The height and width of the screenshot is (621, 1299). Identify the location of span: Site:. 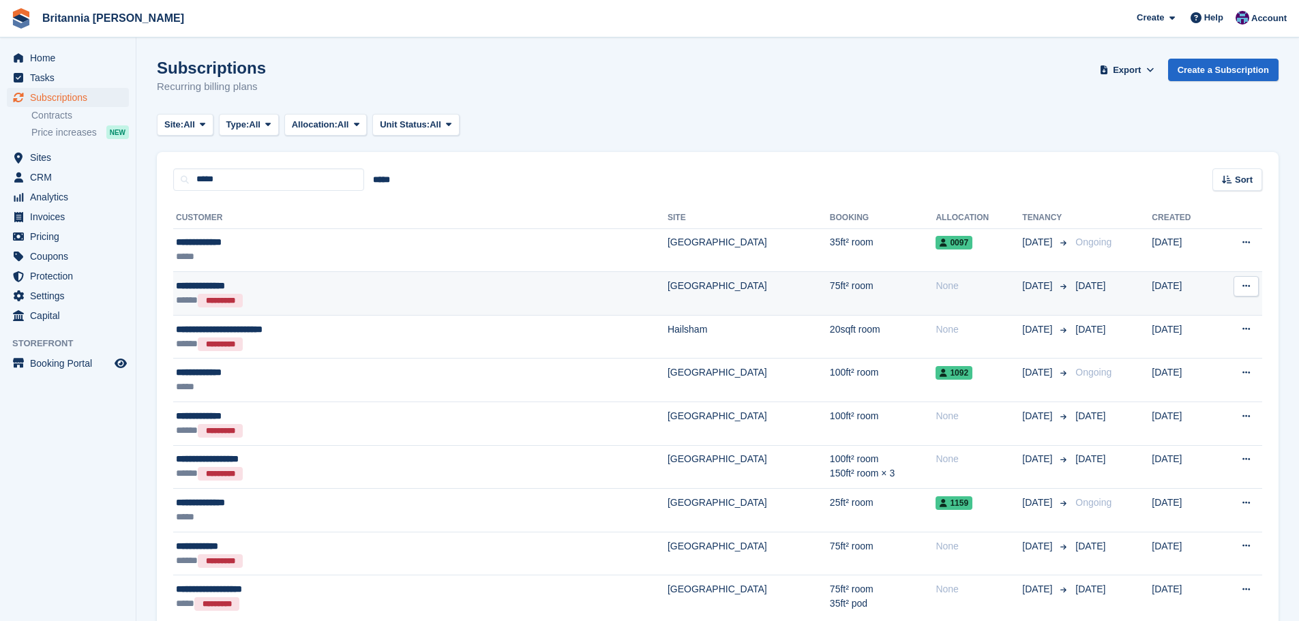
(174, 125).